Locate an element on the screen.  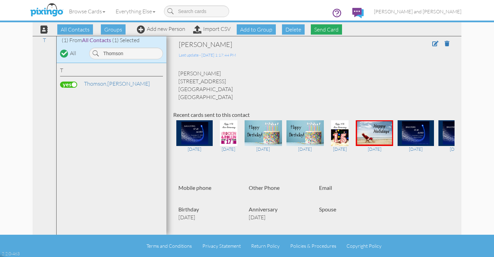
img: 132806-1-1750282245326-14ae37da67360dd1-qa.jpg is located at coordinates (229, 133).